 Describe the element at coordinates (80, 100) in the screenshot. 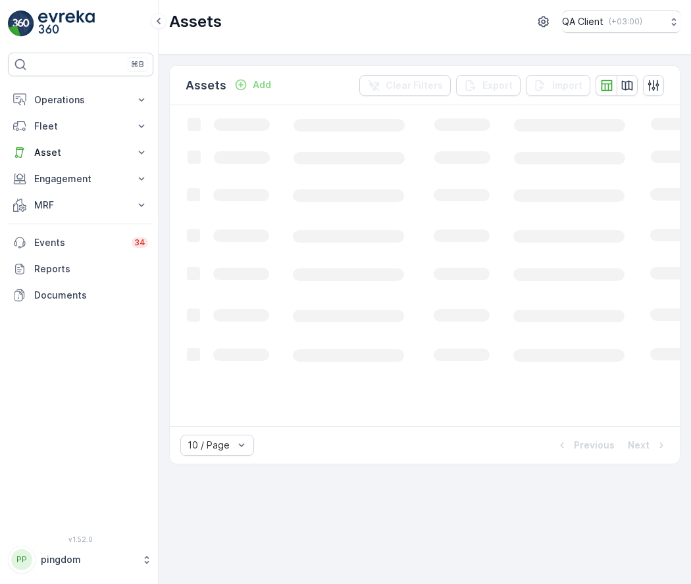

I see `button: Operations` at that location.